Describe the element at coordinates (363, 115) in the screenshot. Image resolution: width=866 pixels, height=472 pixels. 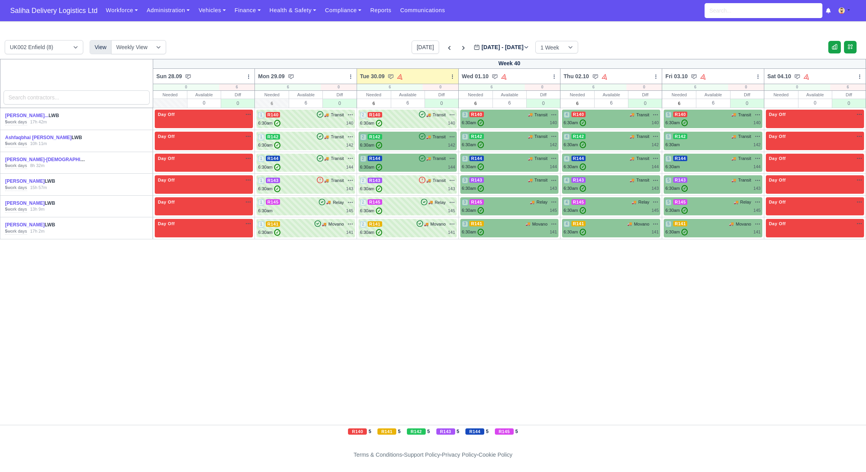
I see `span: 2` at that location.